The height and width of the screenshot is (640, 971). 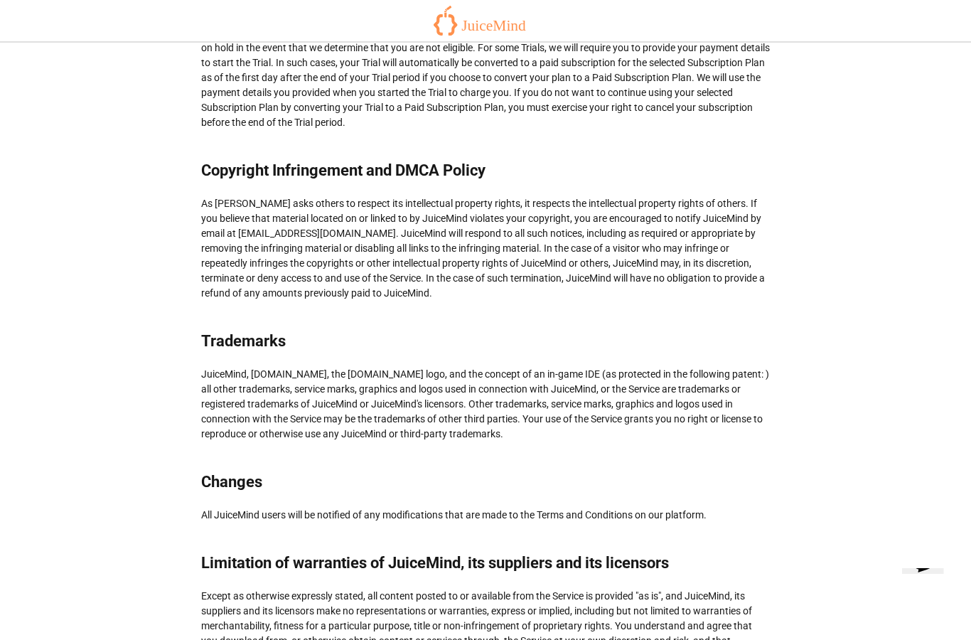 I want to click on div: All JuiceMind users will be notified of any modifications that are made to the Terms and Conditio..., so click(x=485, y=515).